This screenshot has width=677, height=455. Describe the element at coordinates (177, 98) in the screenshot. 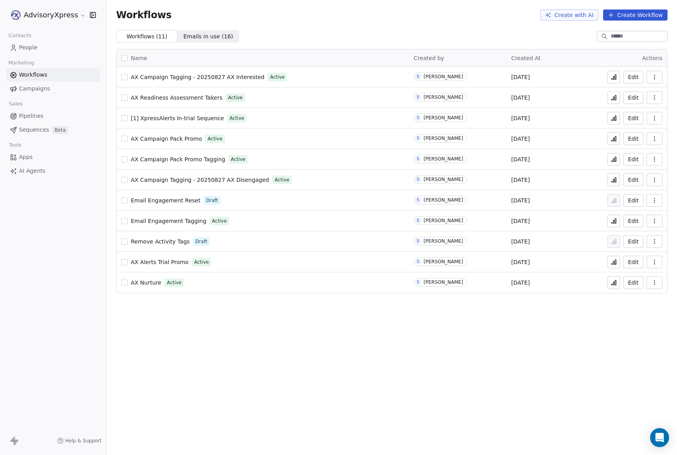

I see `span: AX Readiness Assessment Takers` at that location.